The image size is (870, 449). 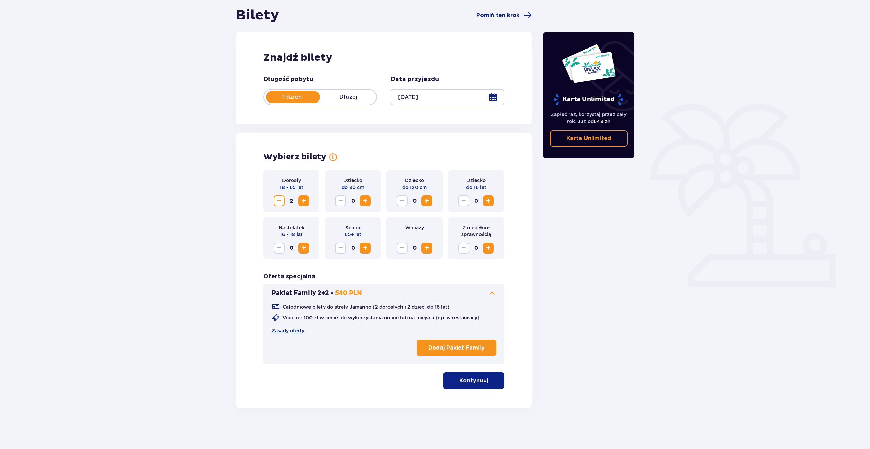 I want to click on p: Dorosły, so click(x=291, y=181).